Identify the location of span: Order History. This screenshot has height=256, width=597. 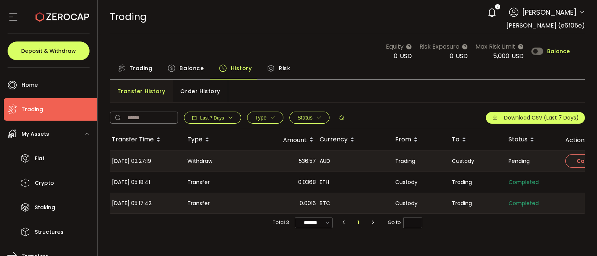
(200, 91).